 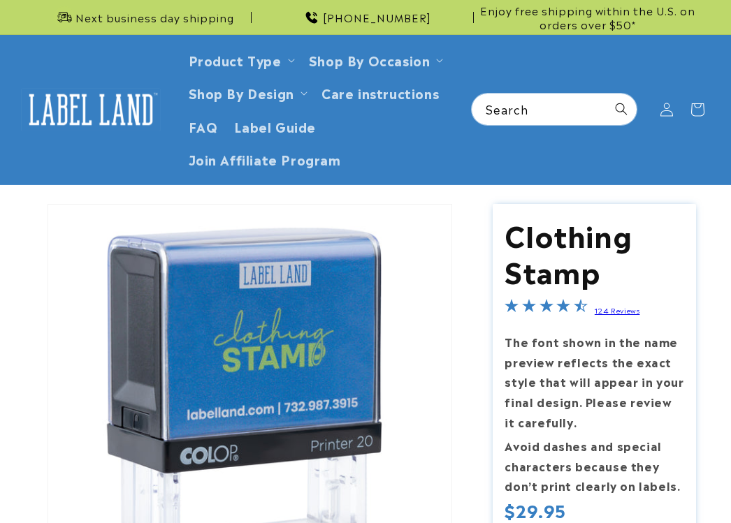 I want to click on span: Label Guide, so click(x=275, y=126).